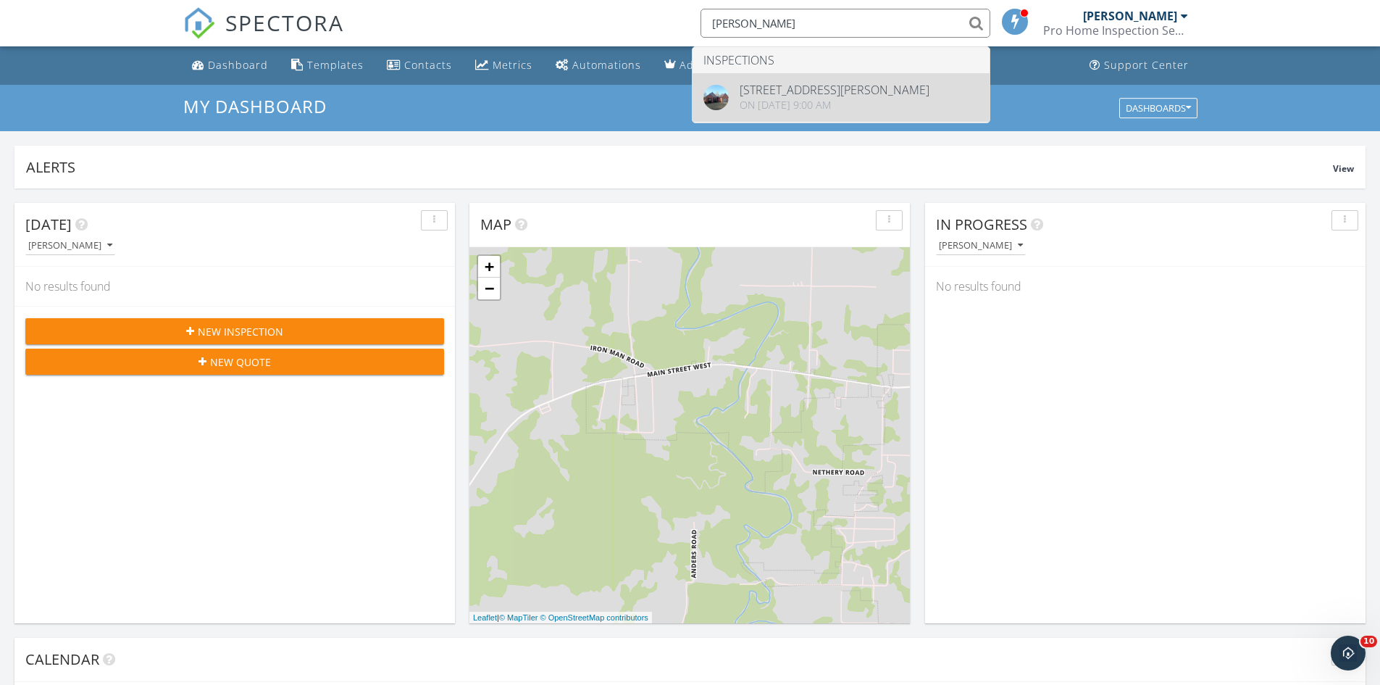  What do you see at coordinates (1159, 108) in the screenshot?
I see `button: Dashboards` at bounding box center [1159, 108].